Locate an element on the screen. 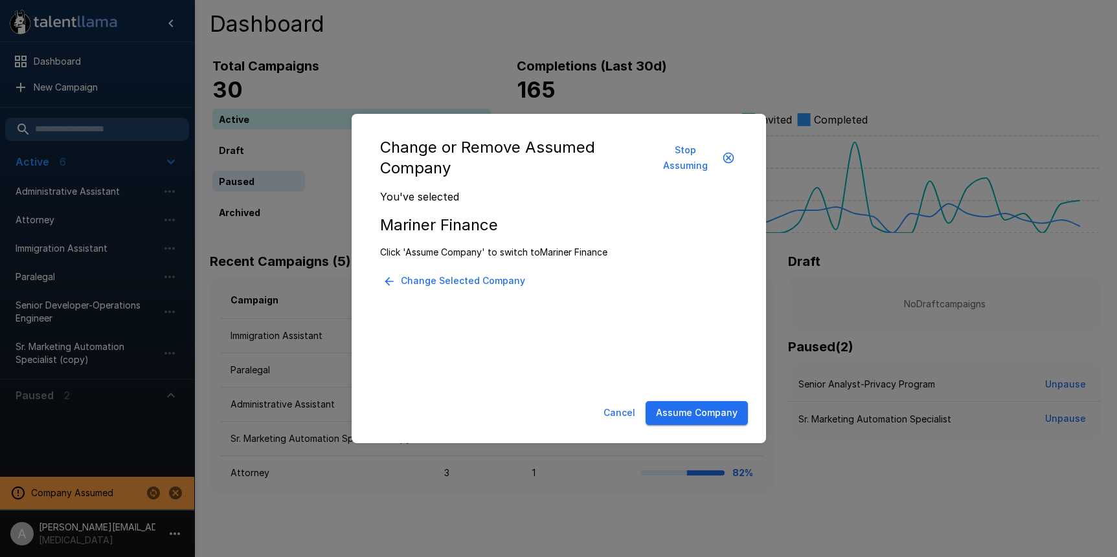 The width and height of the screenshot is (1117, 557). p: You've selected is located at coordinates (559, 197).